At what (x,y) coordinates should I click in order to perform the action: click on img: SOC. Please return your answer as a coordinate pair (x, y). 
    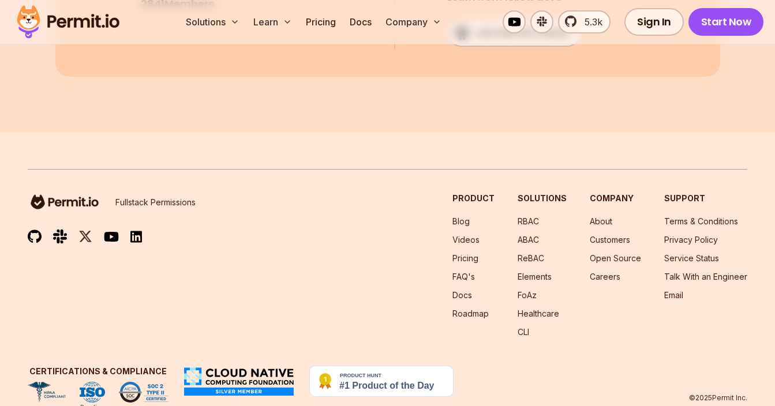
    Looking at the image, I should click on (144, 393).